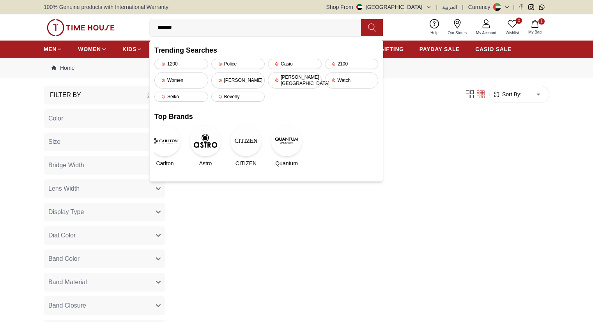 Image resolution: width=593 pixels, height=322 pixels. What do you see at coordinates (67, 306) in the screenshot?
I see `span: Band Closure` at bounding box center [67, 306].